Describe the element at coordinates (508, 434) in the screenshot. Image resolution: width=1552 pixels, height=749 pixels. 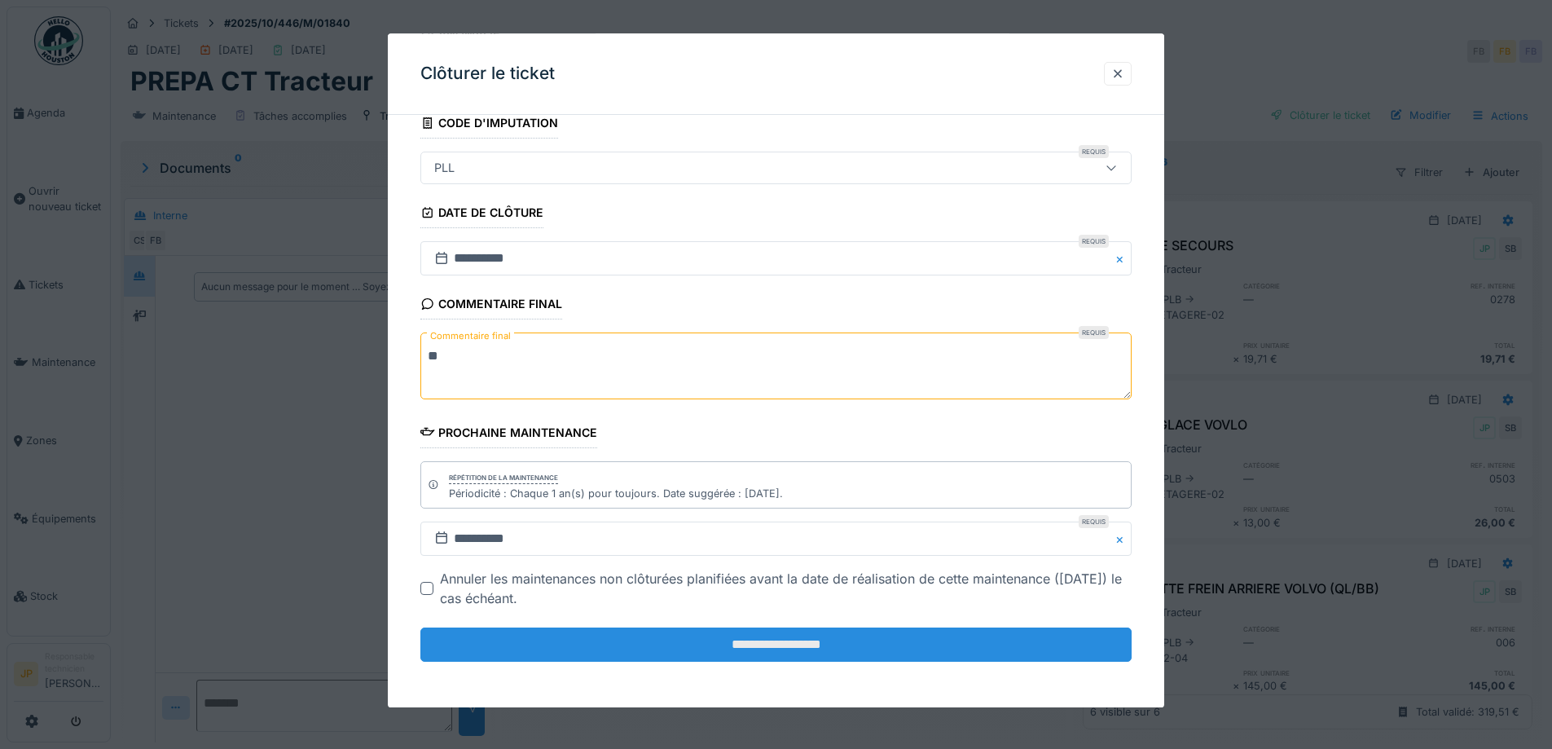
I see `div: Prochaine maintenance` at that location.